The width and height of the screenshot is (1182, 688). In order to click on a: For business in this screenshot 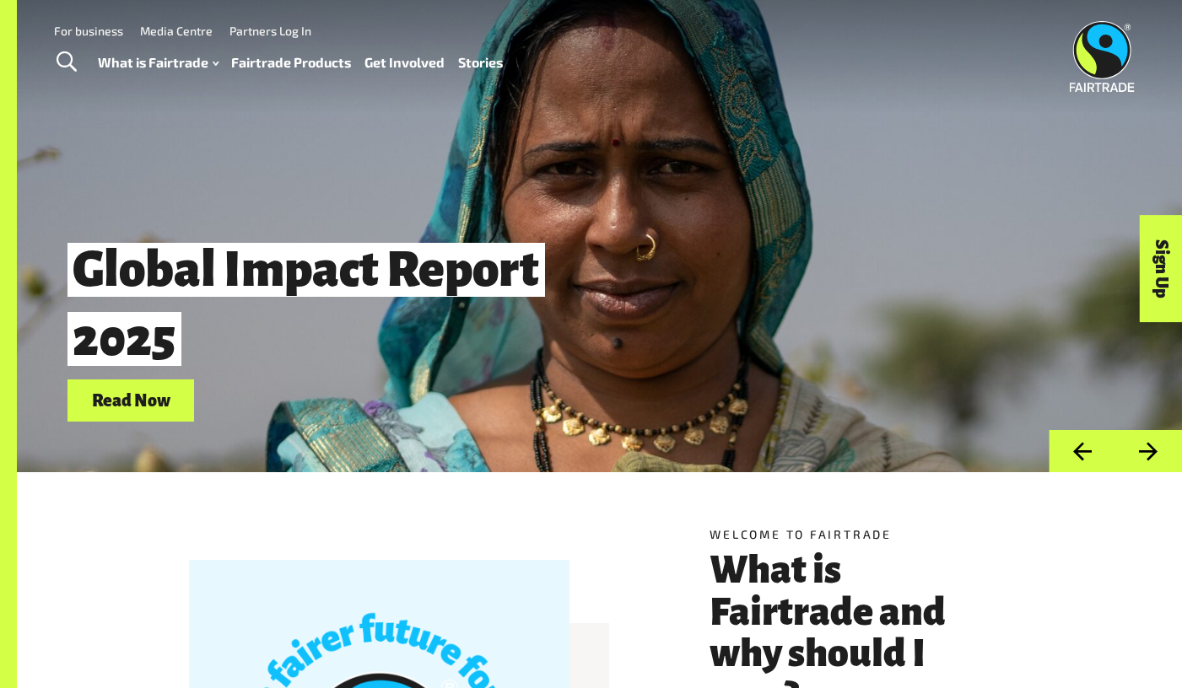, I will do `click(89, 30)`.